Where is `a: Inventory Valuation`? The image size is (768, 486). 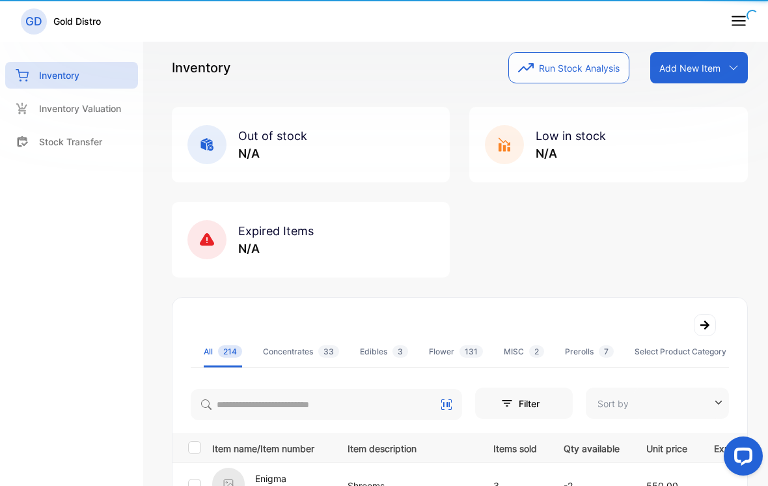 a: Inventory Valuation is located at coordinates (72, 108).